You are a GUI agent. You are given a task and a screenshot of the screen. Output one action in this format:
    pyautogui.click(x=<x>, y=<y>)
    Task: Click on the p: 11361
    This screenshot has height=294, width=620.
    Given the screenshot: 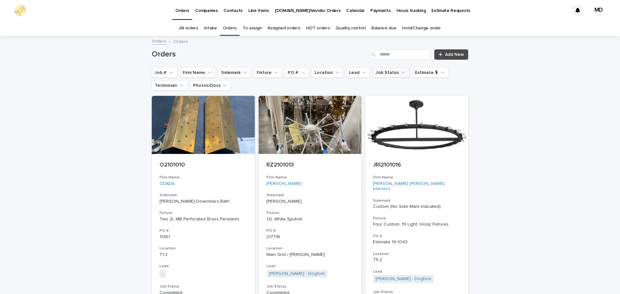 What is the action you would take?
    pyautogui.click(x=203, y=237)
    